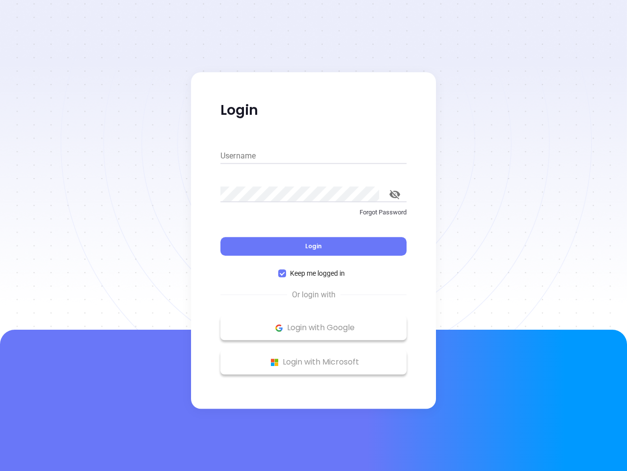 Image resolution: width=627 pixels, height=471 pixels. Describe the element at coordinates (314, 362) in the screenshot. I see `p: Login with Microsoft` at that location.